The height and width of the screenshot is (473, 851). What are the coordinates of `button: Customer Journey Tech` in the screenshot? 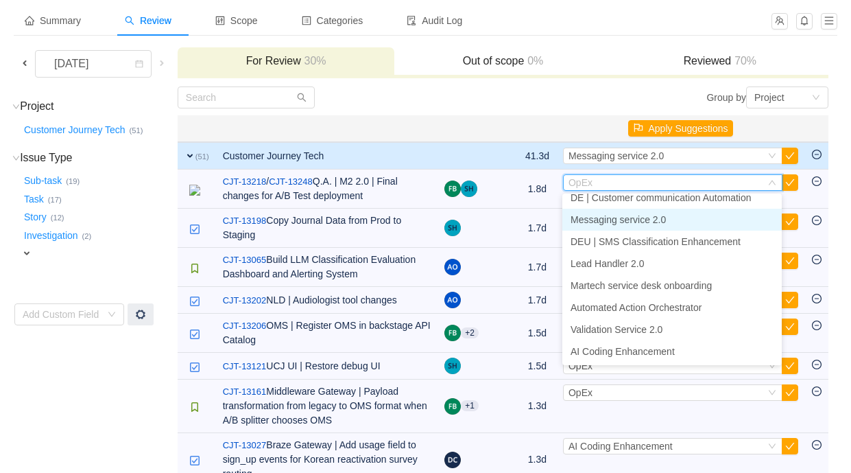 It's located at (75, 130).